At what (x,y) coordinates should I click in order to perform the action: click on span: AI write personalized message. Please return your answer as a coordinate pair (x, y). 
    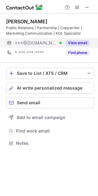
    Looking at the image, I should click on (49, 88).